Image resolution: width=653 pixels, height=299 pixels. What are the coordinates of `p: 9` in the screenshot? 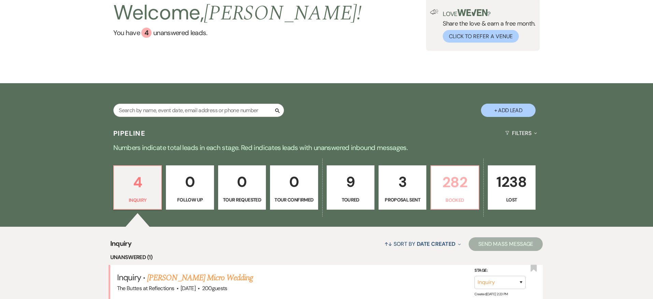 It's located at (351, 182).